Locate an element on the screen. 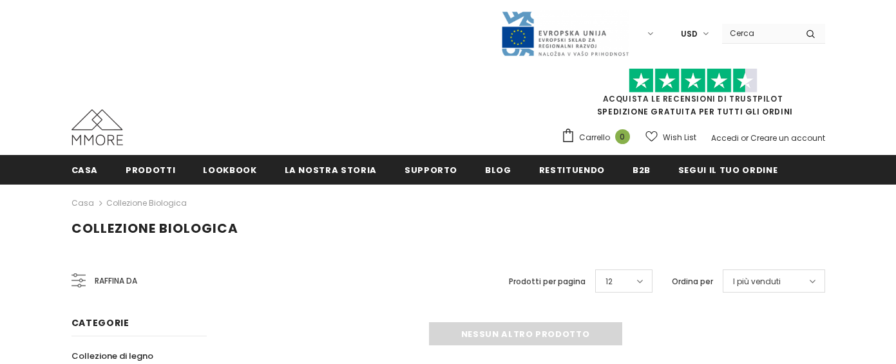  a: Lookbook is located at coordinates (229, 169).